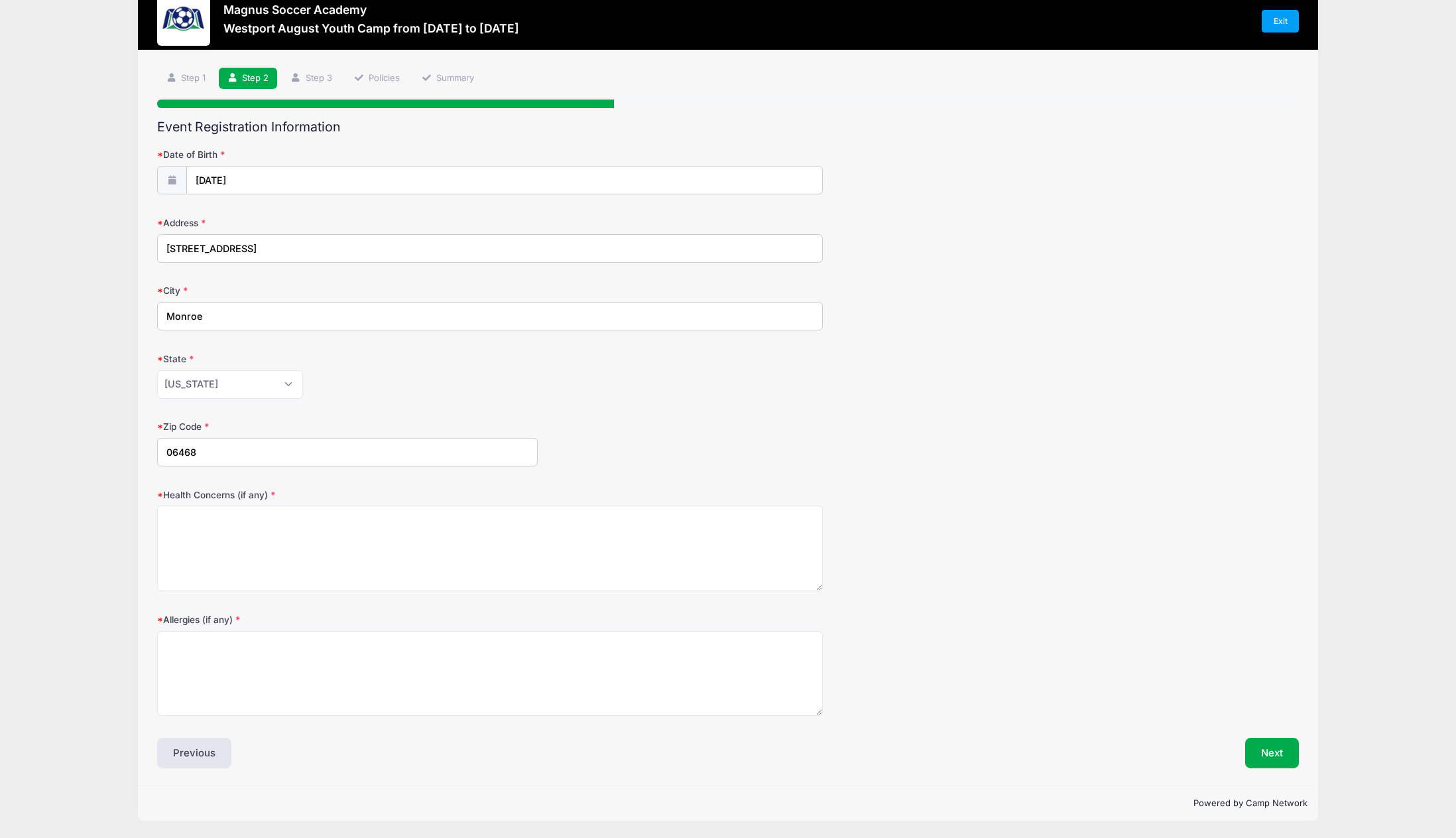 This screenshot has width=1456, height=838. I want to click on label: Allergies (if any), so click(347, 620).